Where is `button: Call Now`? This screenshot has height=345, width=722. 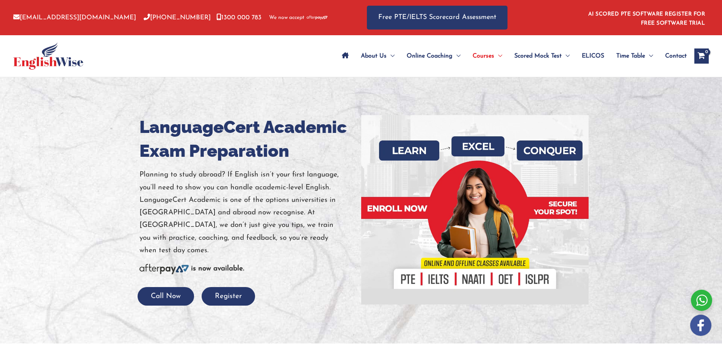 button: Call Now is located at coordinates (166, 297).